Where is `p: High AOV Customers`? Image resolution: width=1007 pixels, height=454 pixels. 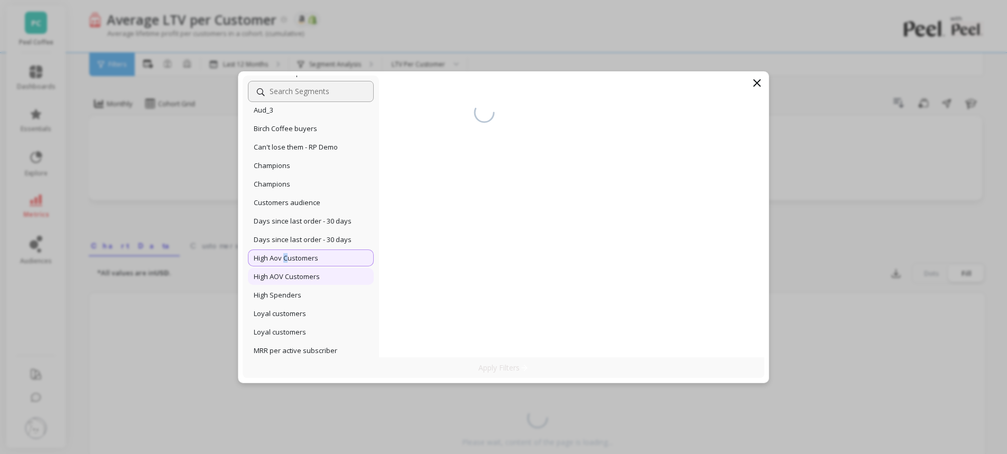 p: High AOV Customers is located at coordinates (287, 276).